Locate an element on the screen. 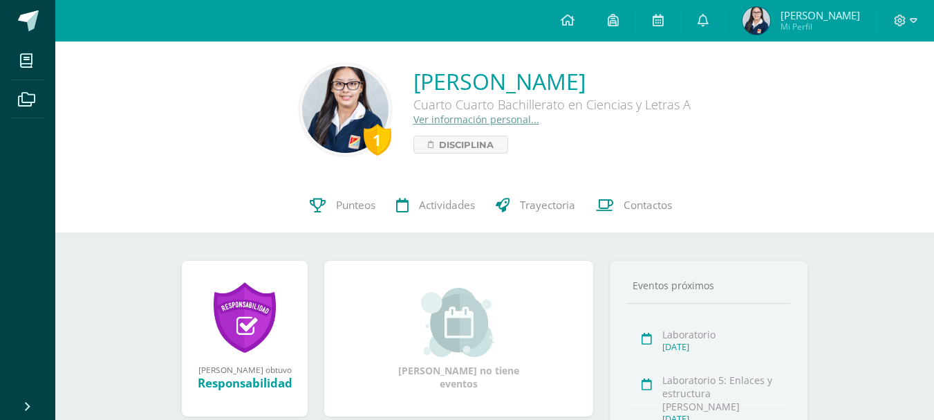 Image resolution: width=934 pixels, height=420 pixels. a: Contactos is located at coordinates (634, 205).